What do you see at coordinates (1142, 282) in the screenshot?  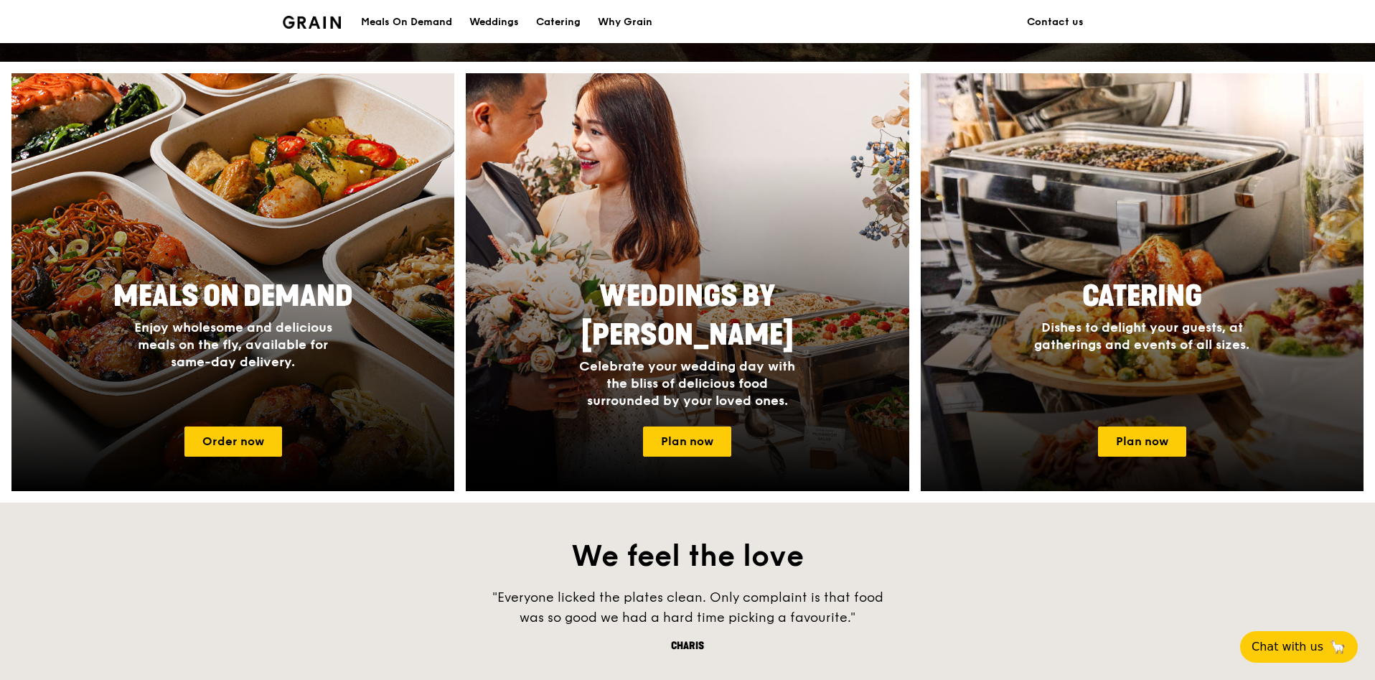 I see `a: CateringDishes to delight your guests, at gatherings and events of all sizes.Plan now` at bounding box center [1142, 282].